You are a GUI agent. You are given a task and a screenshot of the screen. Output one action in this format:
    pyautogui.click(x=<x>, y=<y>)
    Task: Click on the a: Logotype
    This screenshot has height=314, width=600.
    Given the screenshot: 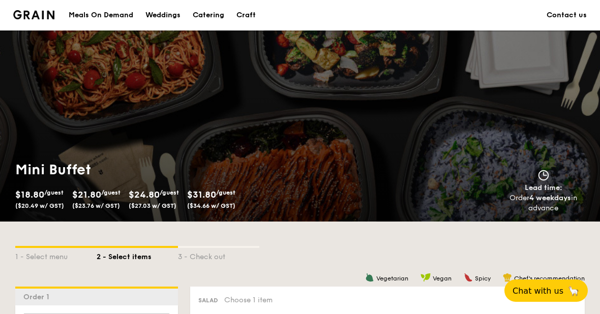 What is the action you would take?
    pyautogui.click(x=34, y=15)
    